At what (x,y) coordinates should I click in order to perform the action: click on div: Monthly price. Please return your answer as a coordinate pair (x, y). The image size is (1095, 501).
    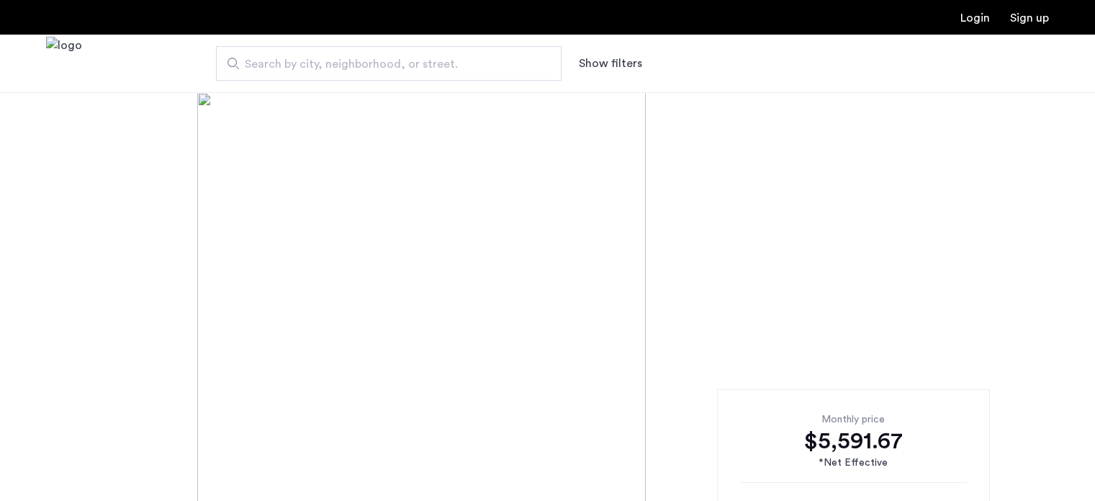
    Looking at the image, I should click on (853, 419).